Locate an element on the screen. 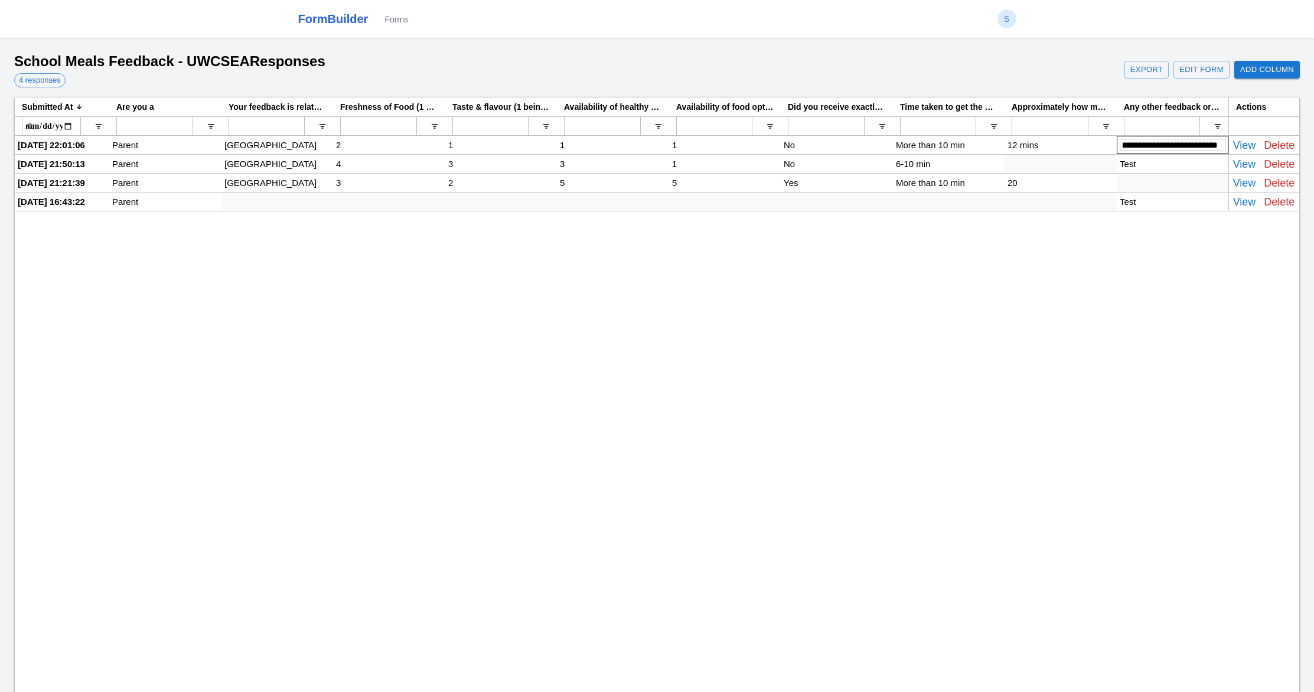 The width and height of the screenshot is (1314, 692). span: Submitted At is located at coordinates (47, 107).